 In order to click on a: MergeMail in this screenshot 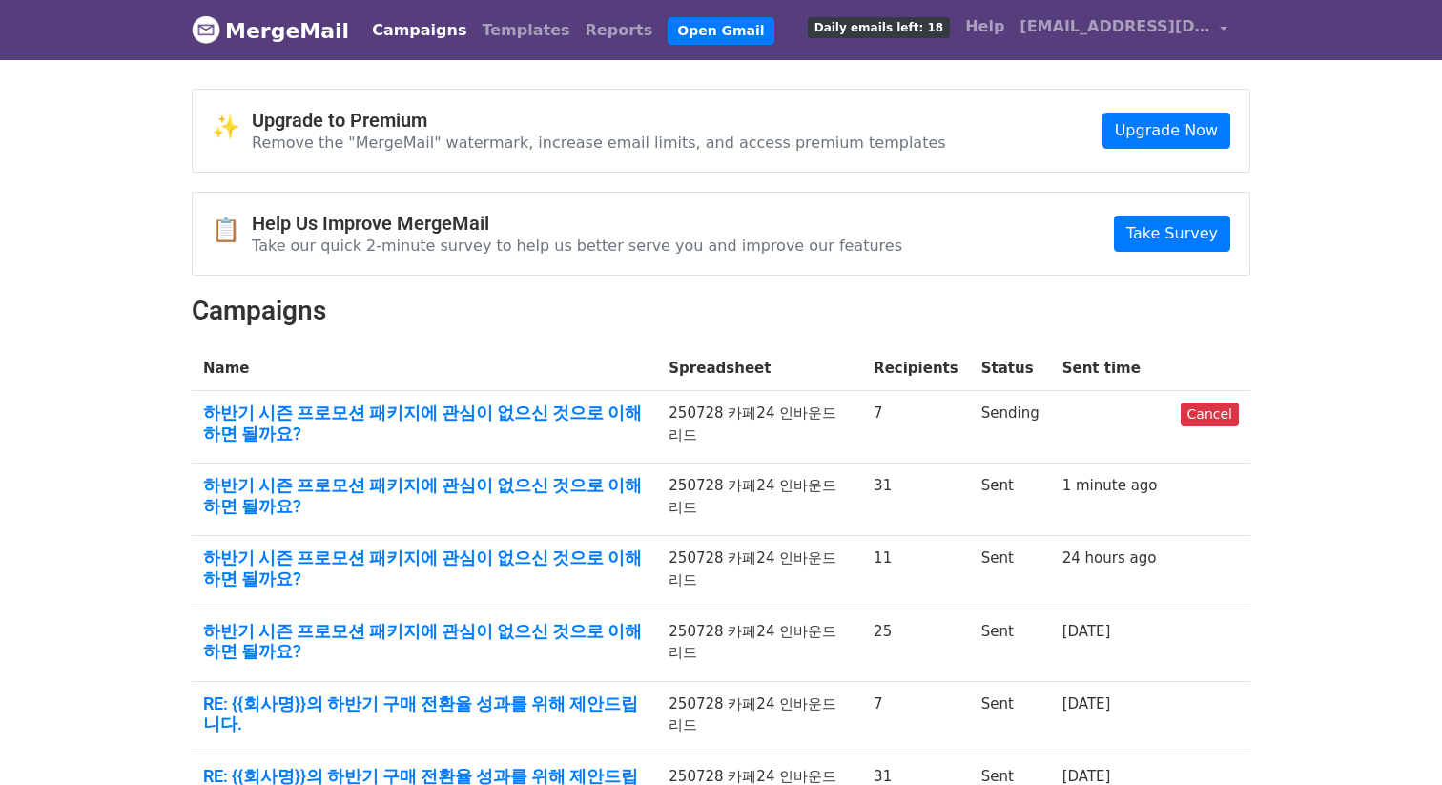, I will do `click(270, 31)`.